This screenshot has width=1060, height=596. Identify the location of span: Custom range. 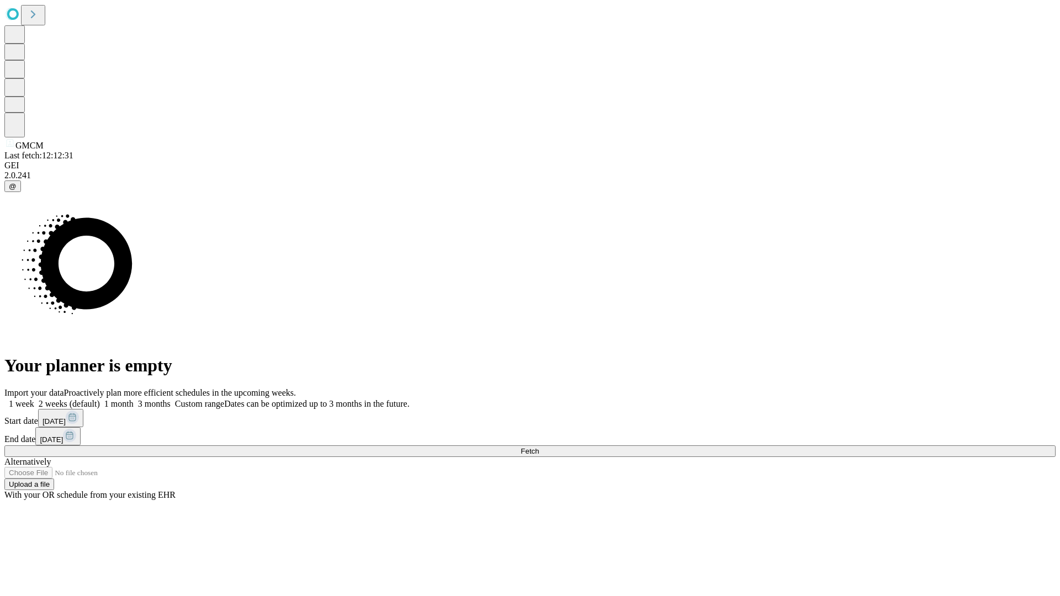
(199, 404).